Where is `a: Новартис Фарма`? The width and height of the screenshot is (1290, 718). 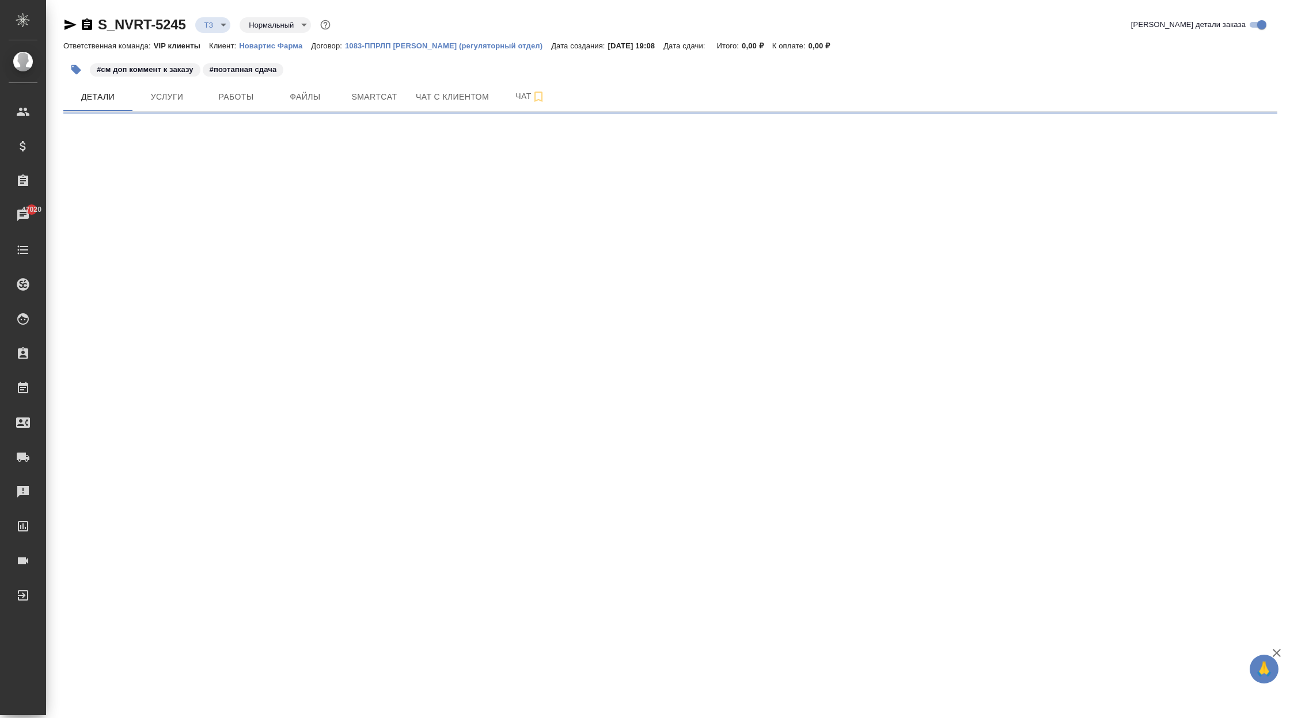 a: Новартис Фарма is located at coordinates (275, 45).